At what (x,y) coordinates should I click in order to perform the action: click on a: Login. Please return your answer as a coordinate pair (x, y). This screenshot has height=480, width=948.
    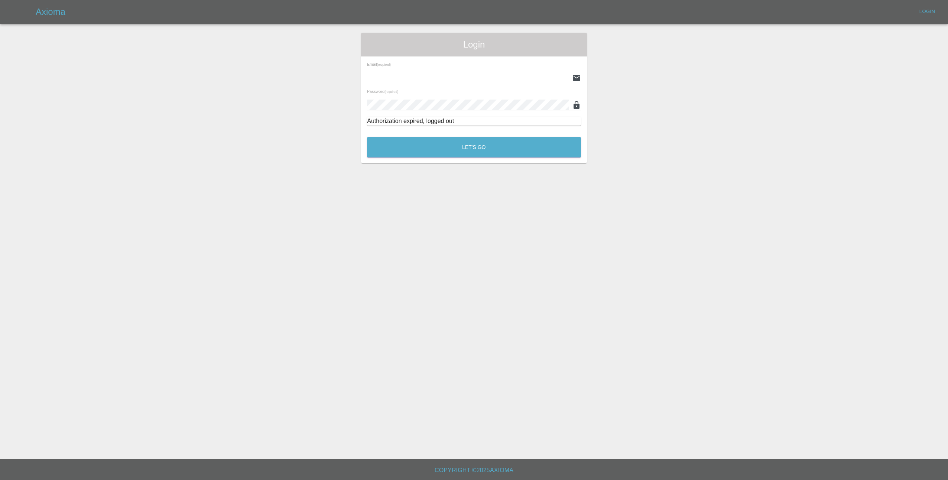
    Looking at the image, I should click on (927, 12).